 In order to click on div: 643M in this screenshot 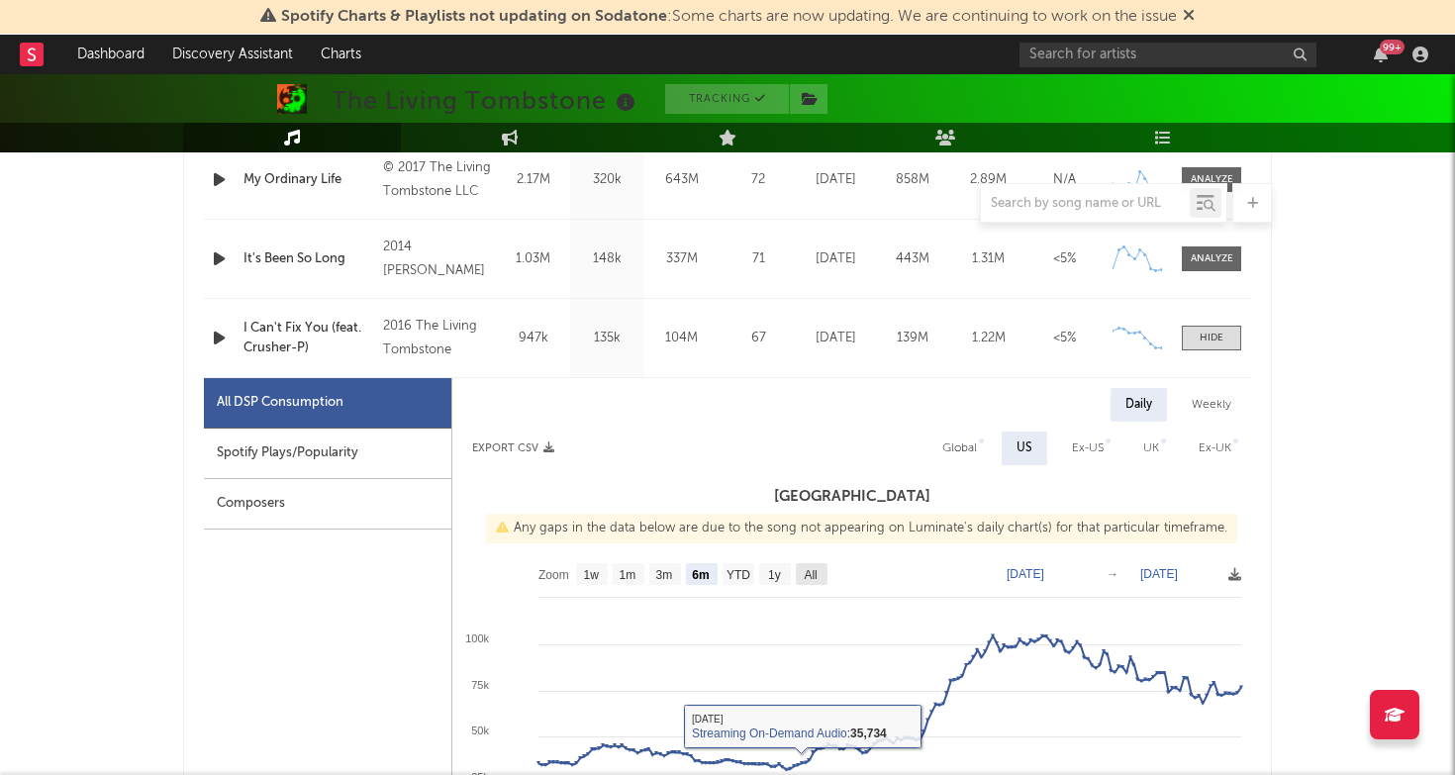, I will do `click(681, 180)`.